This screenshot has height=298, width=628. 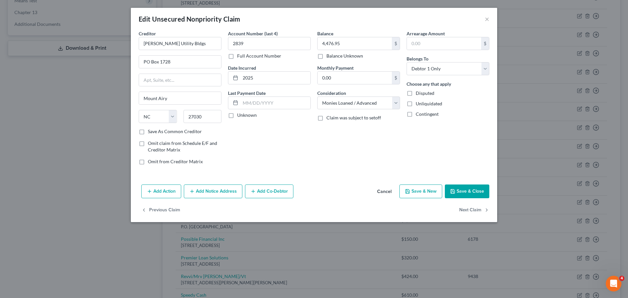 I want to click on label: Balance Unknown, so click(x=345, y=56).